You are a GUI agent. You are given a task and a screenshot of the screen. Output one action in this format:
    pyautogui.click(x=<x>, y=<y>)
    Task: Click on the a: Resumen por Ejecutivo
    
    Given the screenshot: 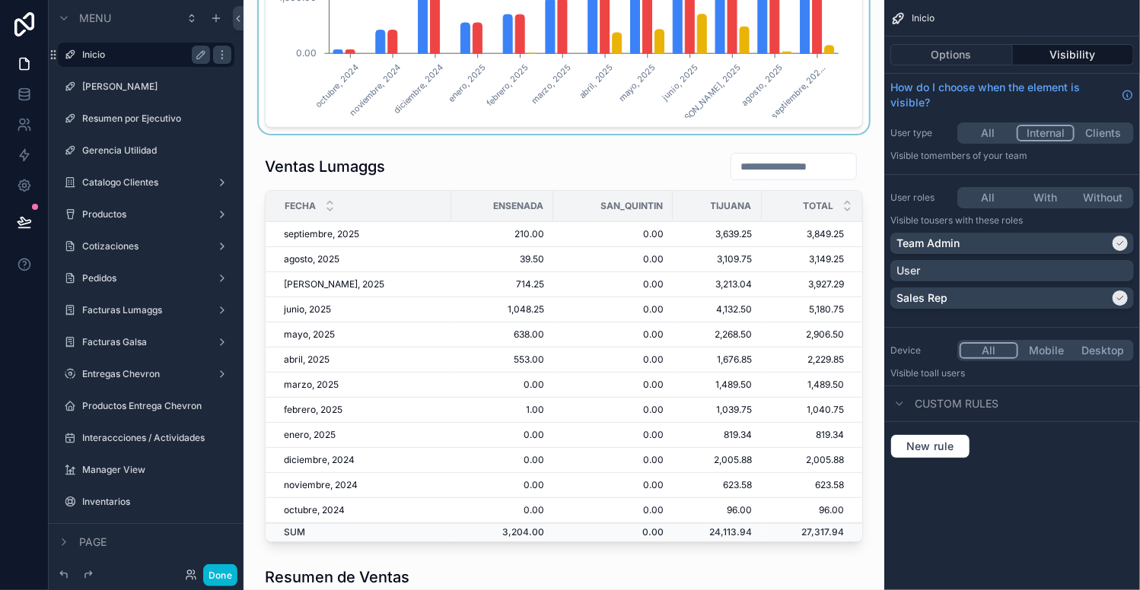 What is the action you would take?
    pyautogui.click(x=157, y=119)
    